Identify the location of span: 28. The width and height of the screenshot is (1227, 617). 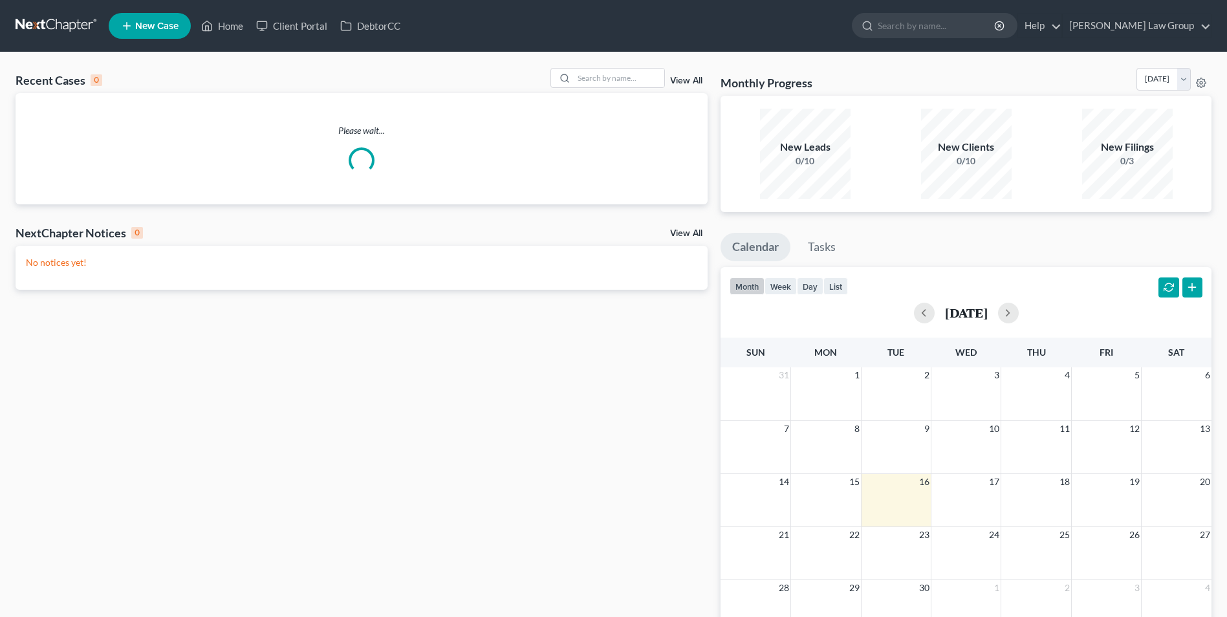
(784, 588).